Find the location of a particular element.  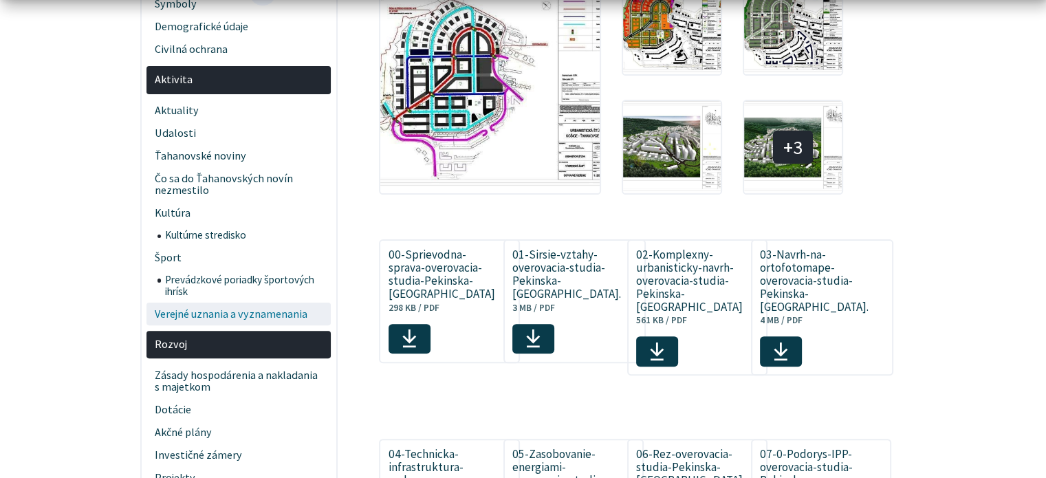

a: Kultúrne stredisko is located at coordinates (244, 236).